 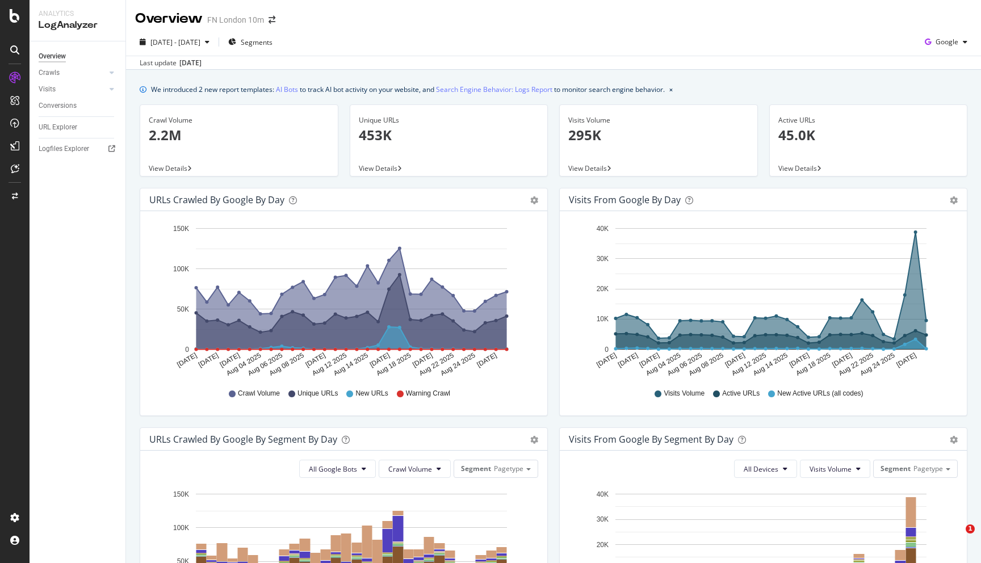 I want to click on div: We introduced 2 new report templates: to track AI bot activity on your website, and to monitor se..., so click(x=408, y=89).